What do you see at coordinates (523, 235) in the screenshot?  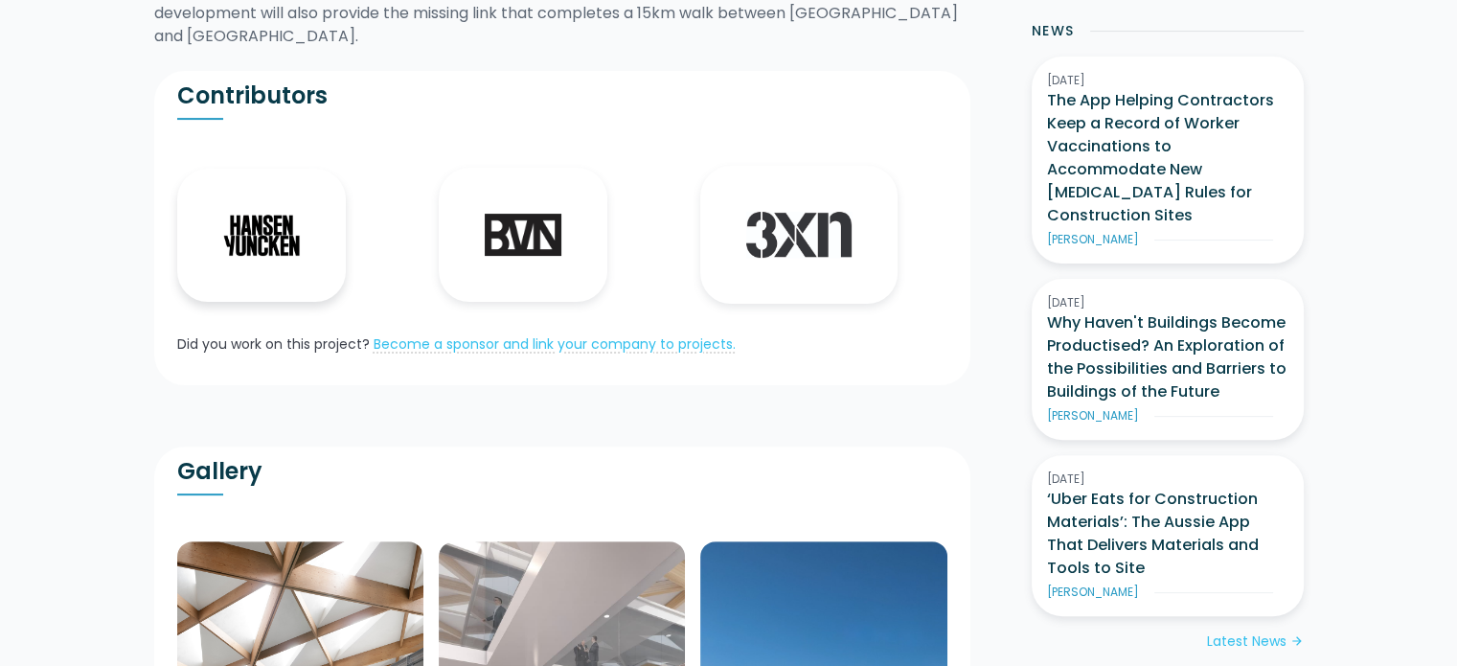 I see `img: BVN` at bounding box center [523, 235].